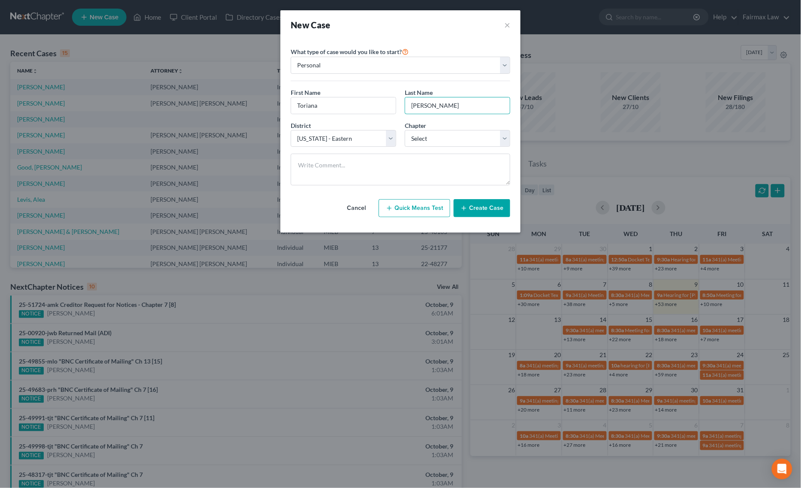 The image size is (801, 488). What do you see at coordinates (458, 106) in the screenshot?
I see `input: Enter Last Name` at bounding box center [458, 106].